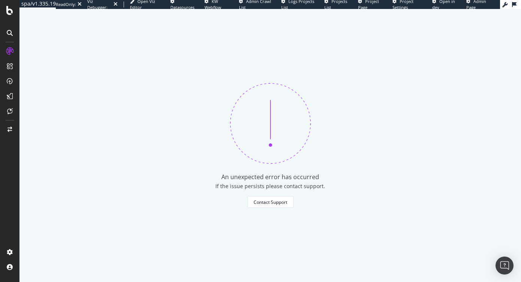 The width and height of the screenshot is (521, 282). Describe the element at coordinates (270, 202) in the screenshot. I see `button: Contact Support` at that location.